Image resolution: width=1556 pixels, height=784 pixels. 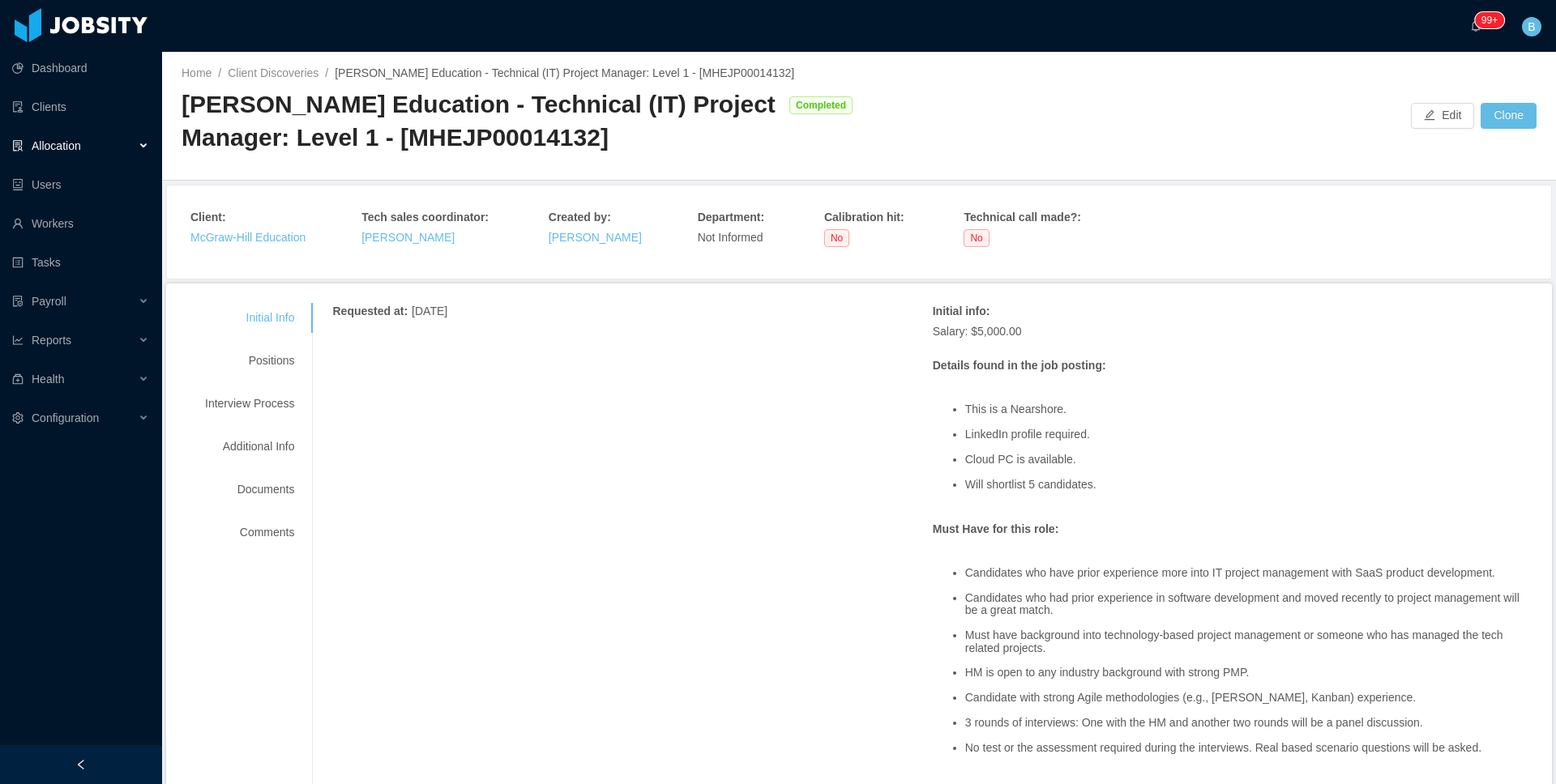 What do you see at coordinates (1490, 20) in the screenshot?
I see `sup: 245` at bounding box center [1490, 20].